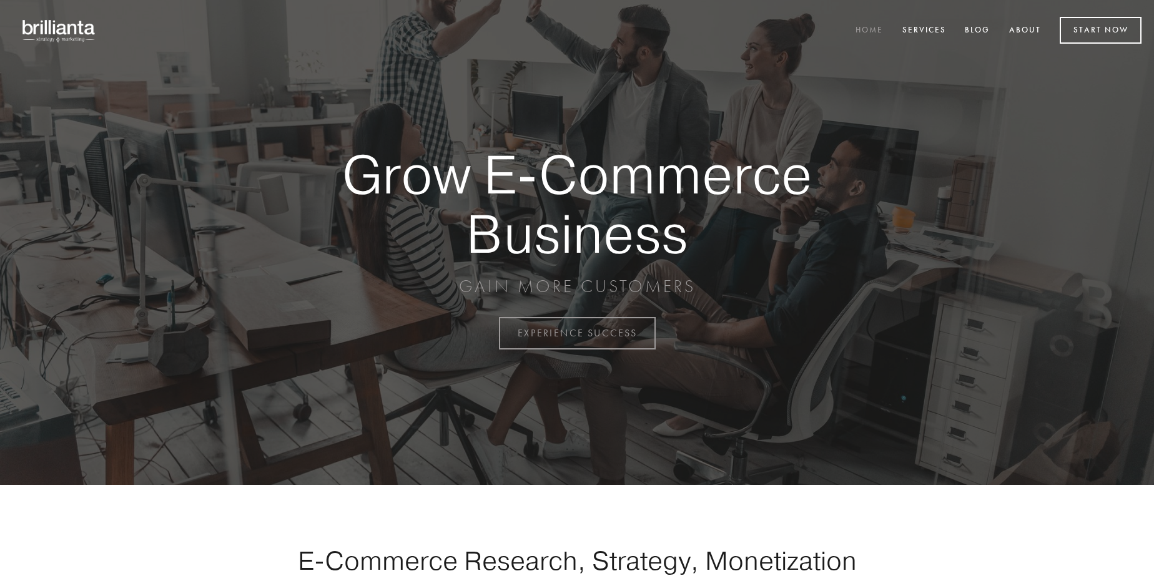 The width and height of the screenshot is (1154, 586). I want to click on a: Blog, so click(977, 31).